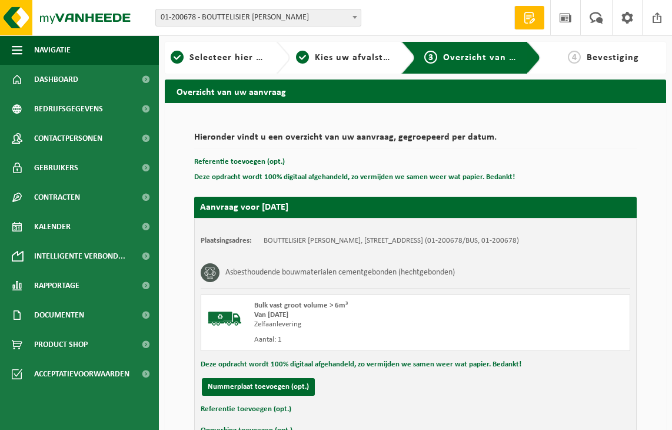  What do you see at coordinates (258, 387) in the screenshot?
I see `button: Nummerplaat toevoegen (opt.)` at bounding box center [258, 387].